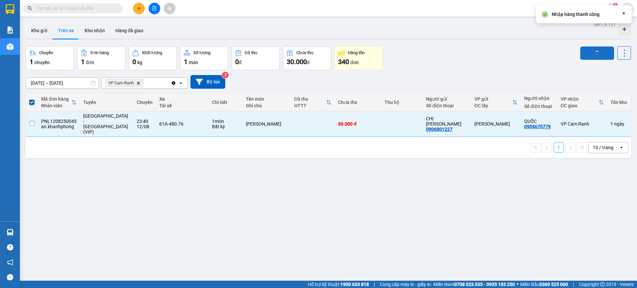  What do you see at coordinates (356, 53) in the screenshot?
I see `div: Hàng tồn` at bounding box center [356, 53].